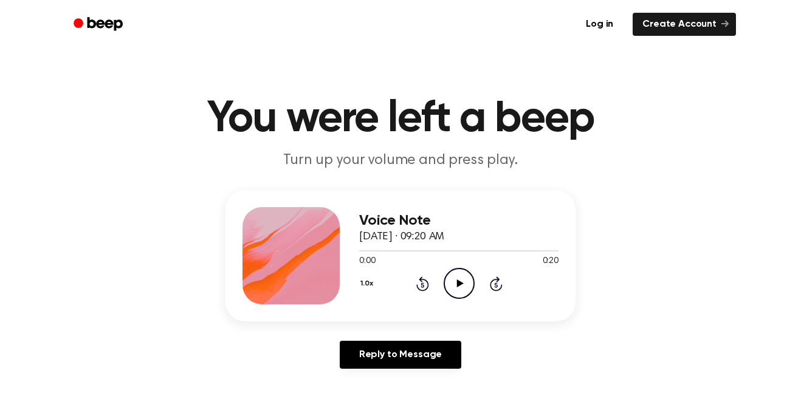 This screenshot has width=801, height=393. I want to click on span: 0:20, so click(551, 261).